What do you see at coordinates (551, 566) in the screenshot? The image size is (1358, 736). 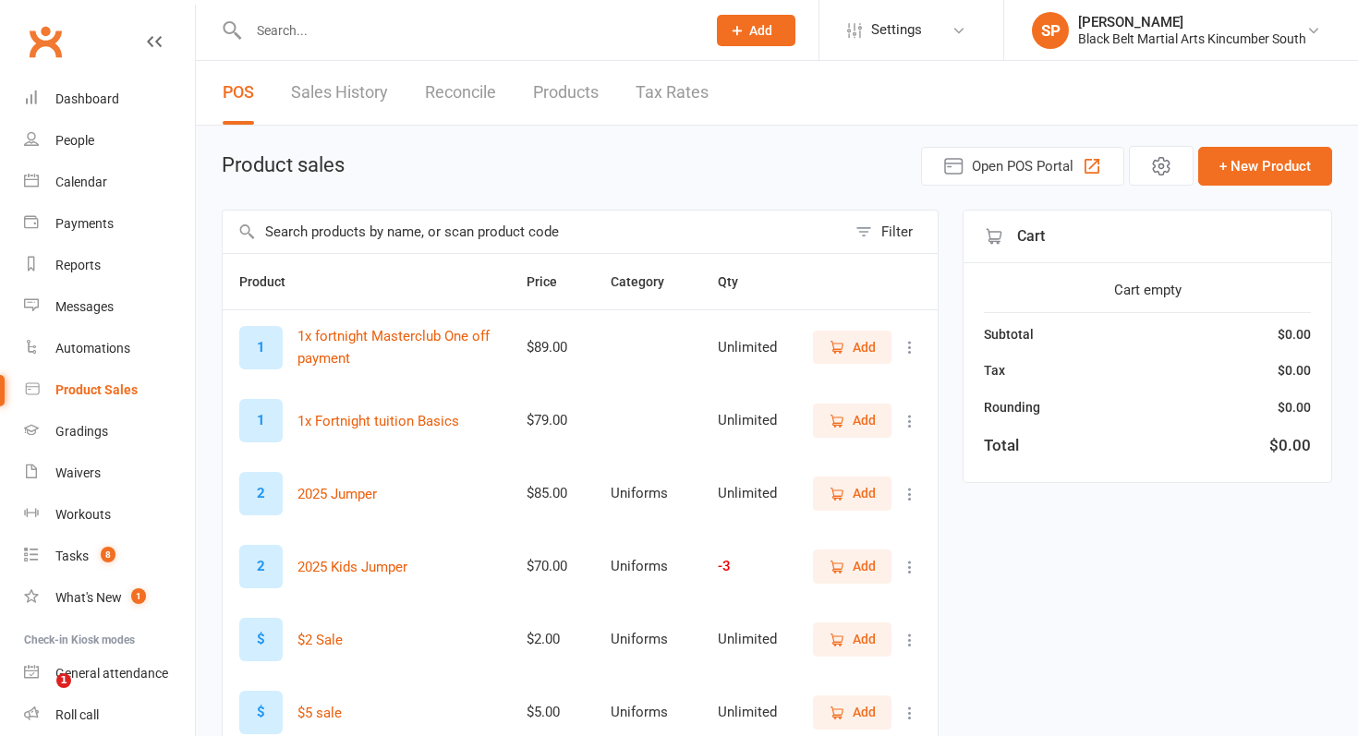 I see `div: $70.00` at bounding box center [551, 566].